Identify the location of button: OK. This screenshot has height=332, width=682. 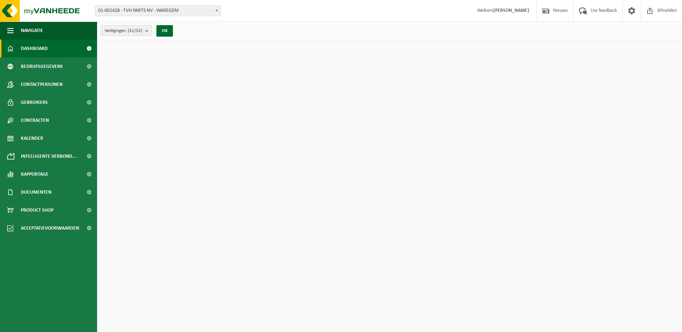
(165, 31).